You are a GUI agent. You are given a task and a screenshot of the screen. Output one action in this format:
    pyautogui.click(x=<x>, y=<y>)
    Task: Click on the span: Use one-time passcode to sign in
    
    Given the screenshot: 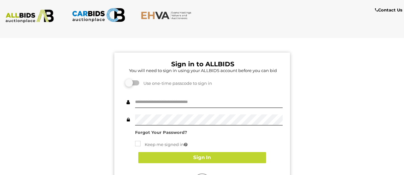 What is the action you would take?
    pyautogui.click(x=176, y=83)
    